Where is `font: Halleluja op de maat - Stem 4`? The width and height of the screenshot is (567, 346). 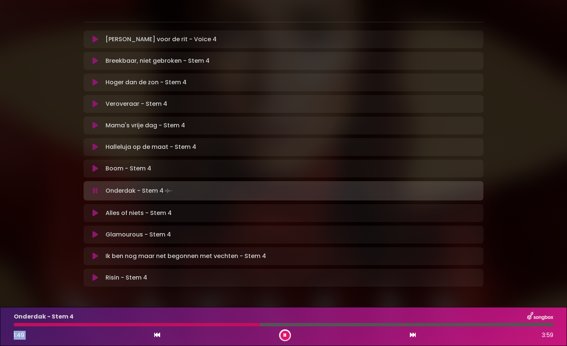 font: Halleluja op de maat - Stem 4 is located at coordinates (151, 147).